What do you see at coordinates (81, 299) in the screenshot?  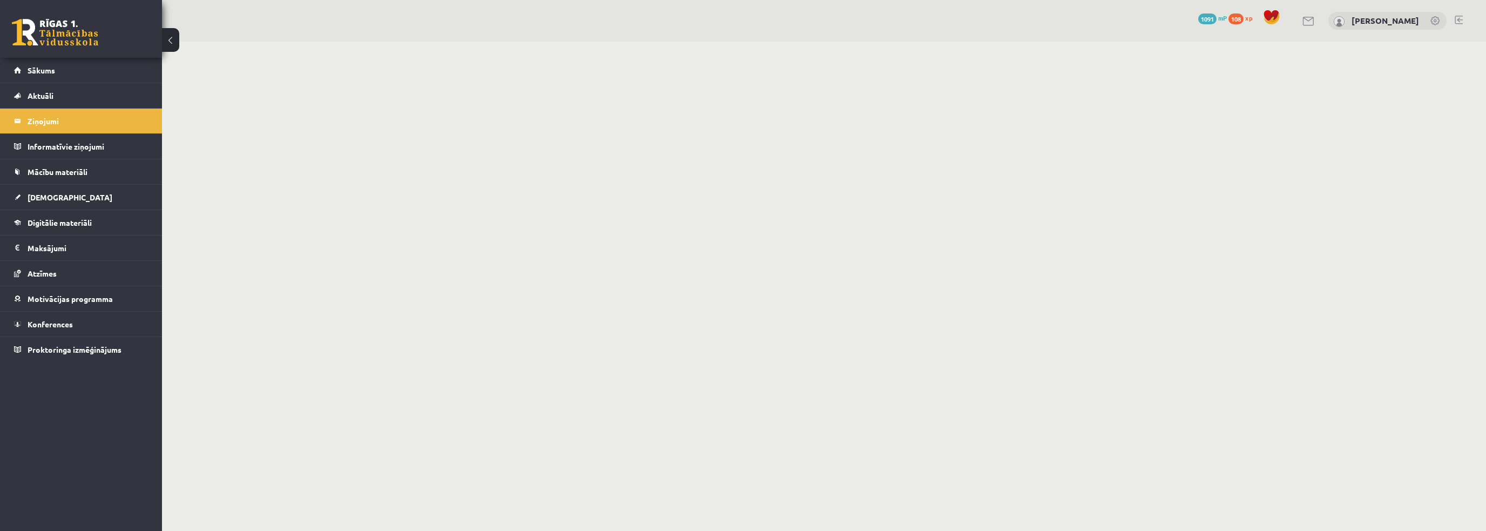 I see `a: Motivācijas programma` at bounding box center [81, 299].